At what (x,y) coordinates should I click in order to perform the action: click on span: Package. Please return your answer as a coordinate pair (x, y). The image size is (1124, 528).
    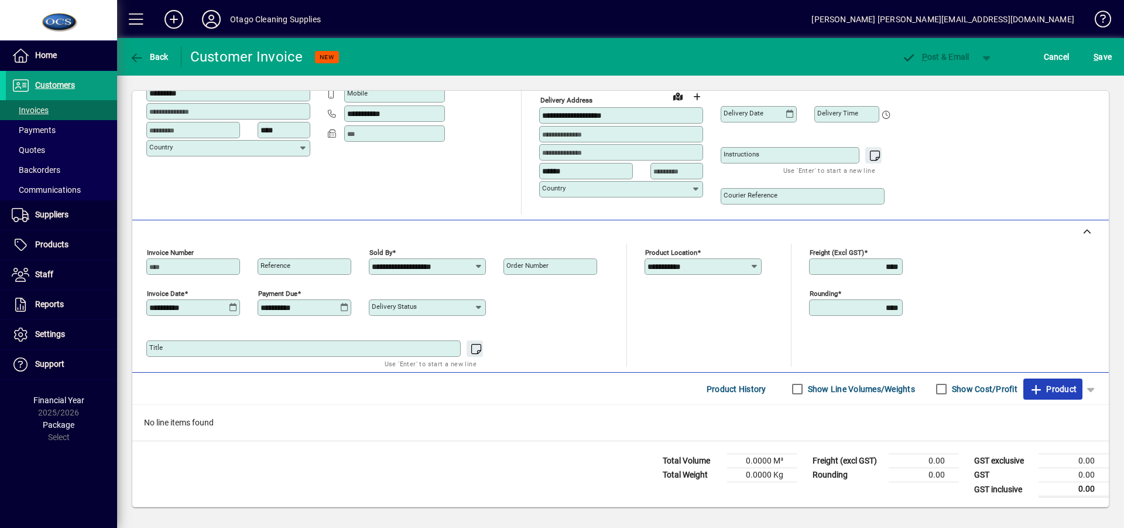
    Looking at the image, I should click on (59, 424).